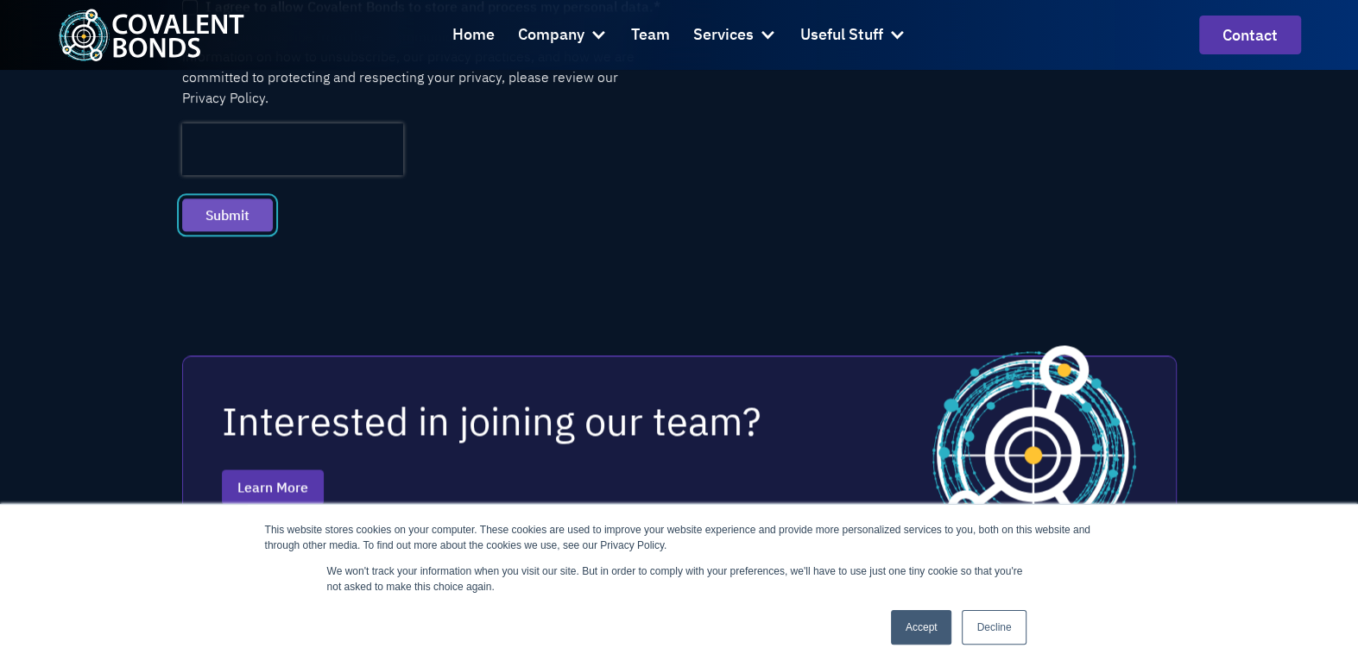  What do you see at coordinates (227, 215) in the screenshot?
I see `input: Submit` at bounding box center [227, 215].